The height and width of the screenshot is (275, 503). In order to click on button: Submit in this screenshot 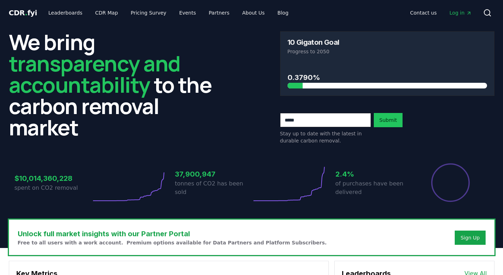, I will do `click(389, 120)`.